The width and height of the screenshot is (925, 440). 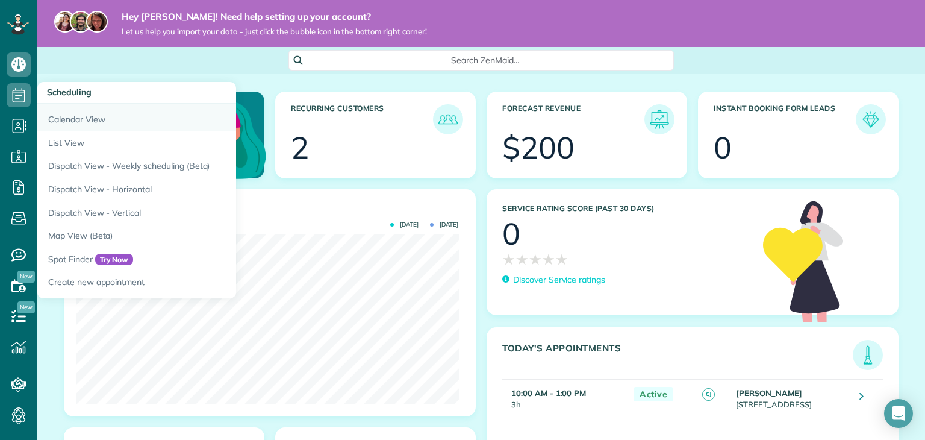 What do you see at coordinates (785, 119) in the screenshot?
I see `h3: Instant Booking Form Leads` at bounding box center [785, 119].